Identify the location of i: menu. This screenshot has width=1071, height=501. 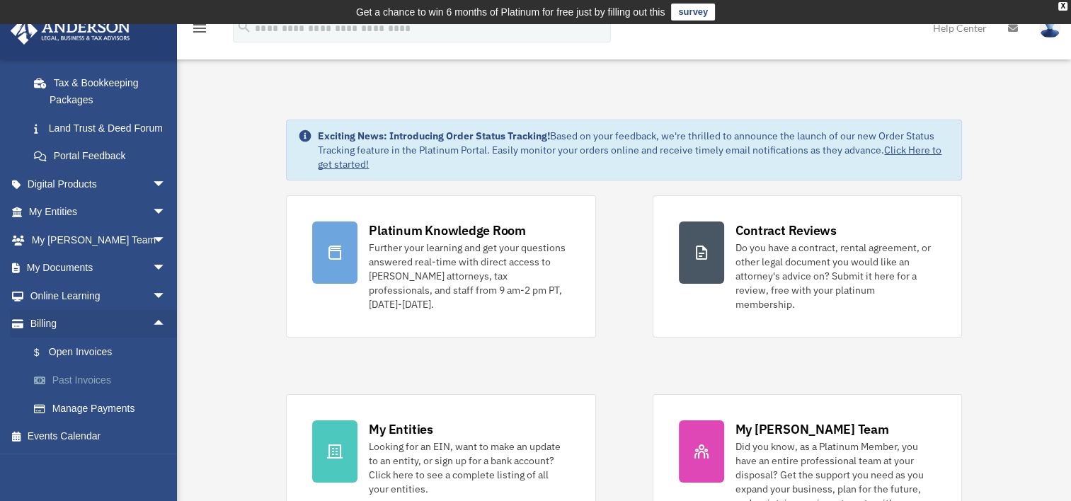
(200, 28).